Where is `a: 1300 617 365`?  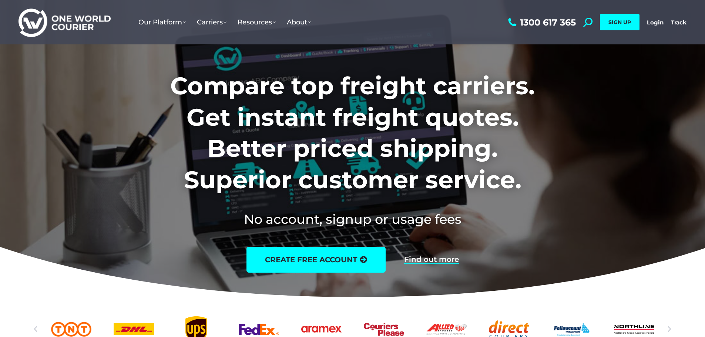
a: 1300 617 365 is located at coordinates (541, 22).